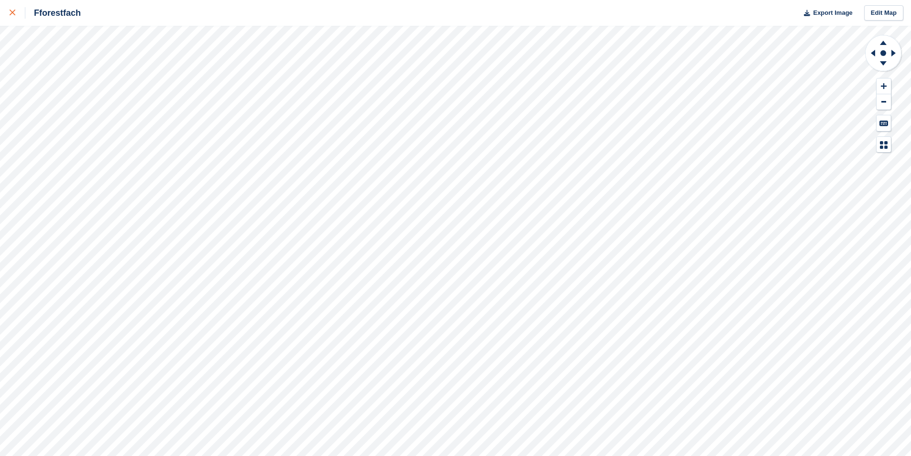 This screenshot has height=456, width=911. What do you see at coordinates (883, 86) in the screenshot?
I see `button: Zoom In` at bounding box center [883, 86].